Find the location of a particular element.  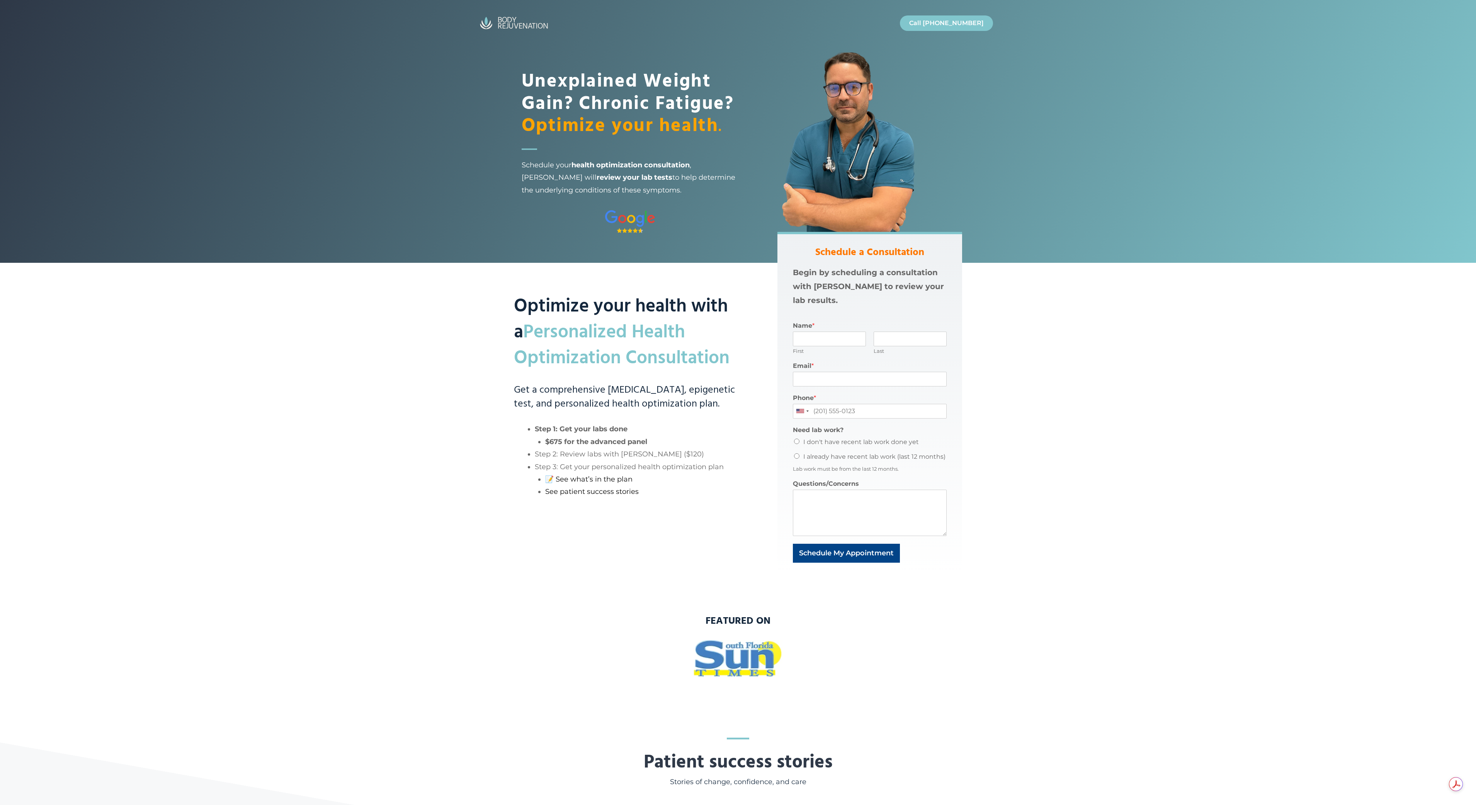

a: See patient success stories is located at coordinates (592, 492).